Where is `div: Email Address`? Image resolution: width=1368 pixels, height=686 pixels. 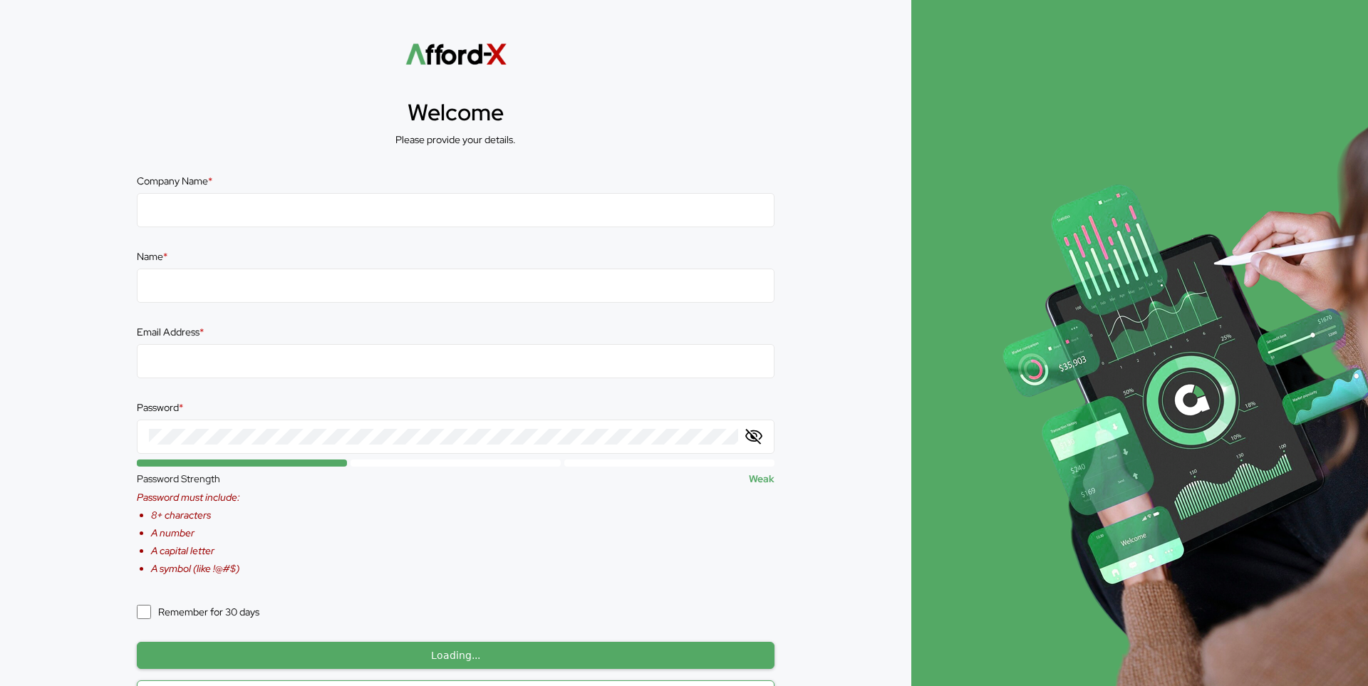
div: Email Address is located at coordinates (170, 332).